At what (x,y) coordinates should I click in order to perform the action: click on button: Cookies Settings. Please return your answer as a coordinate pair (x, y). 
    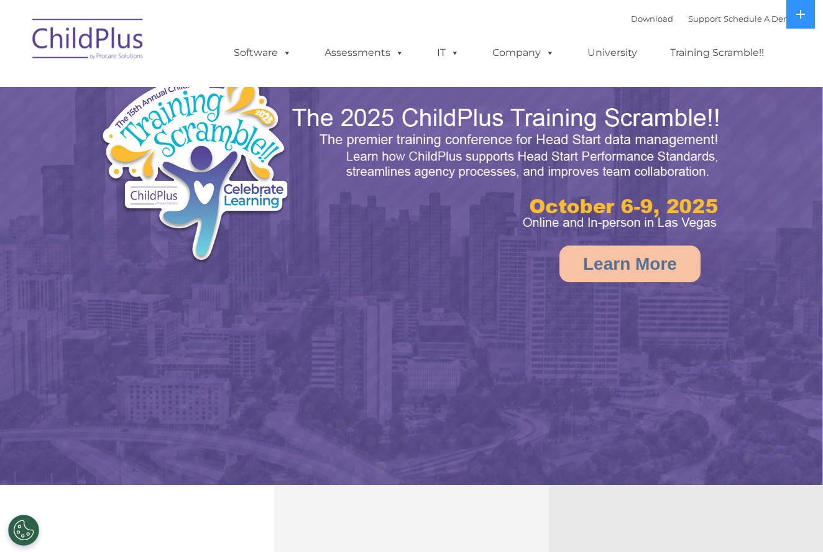
    Looking at the image, I should click on (24, 530).